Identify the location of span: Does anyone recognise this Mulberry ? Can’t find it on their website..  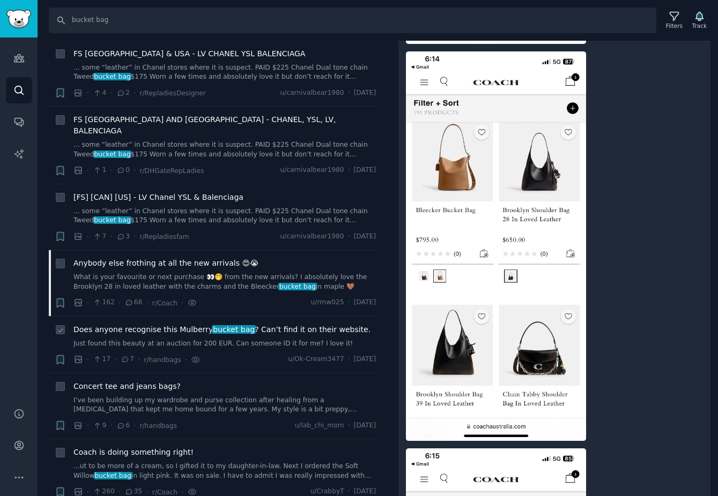
(222, 330).